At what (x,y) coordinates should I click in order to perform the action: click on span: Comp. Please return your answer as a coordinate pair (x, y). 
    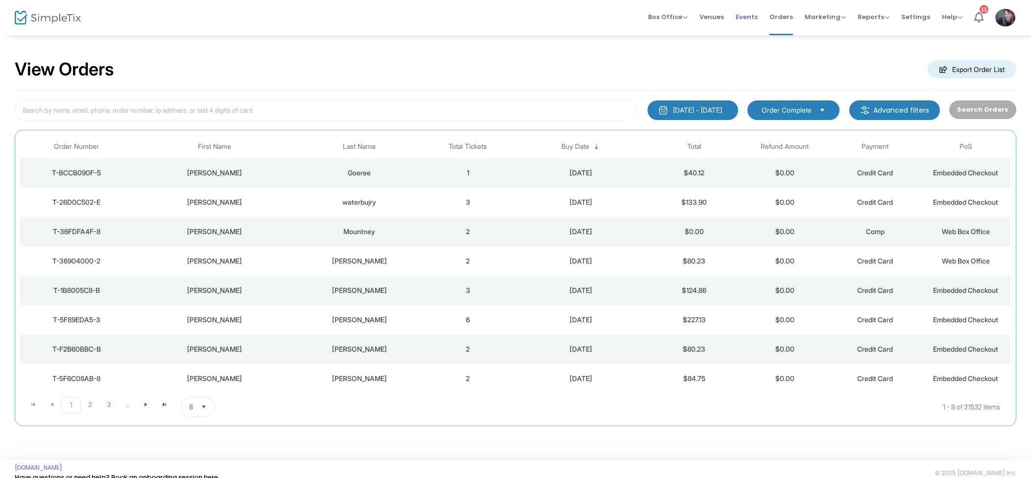
    Looking at the image, I should click on (875, 231).